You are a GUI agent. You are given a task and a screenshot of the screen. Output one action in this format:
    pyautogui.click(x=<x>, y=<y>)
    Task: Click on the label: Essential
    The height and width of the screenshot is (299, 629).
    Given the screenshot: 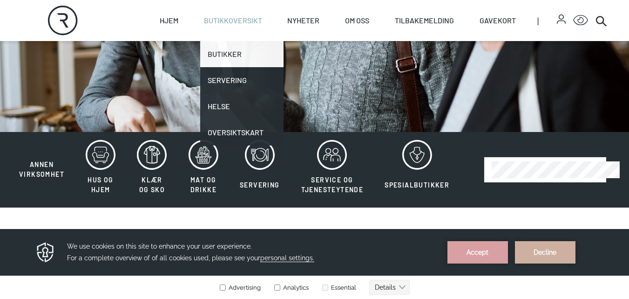 What is the action you would take?
    pyautogui.click(x=338, y=58)
    